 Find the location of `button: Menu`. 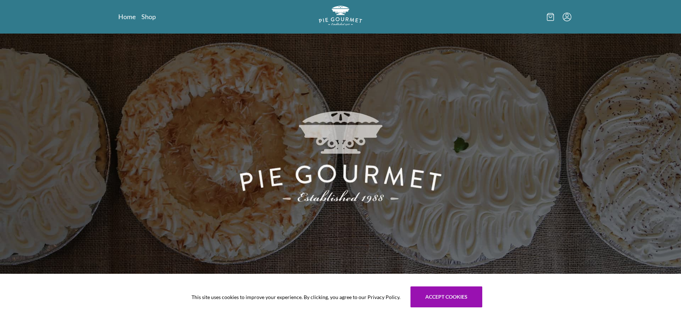

button: Menu is located at coordinates (567, 17).